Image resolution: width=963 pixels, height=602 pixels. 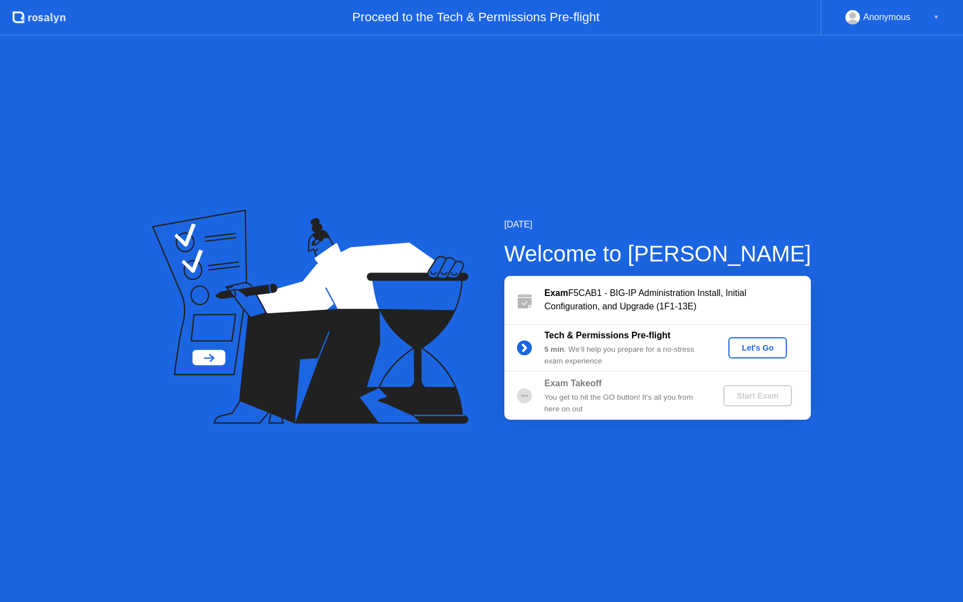 What do you see at coordinates (555, 349) in the screenshot?
I see `b: 5 min` at bounding box center [555, 349].